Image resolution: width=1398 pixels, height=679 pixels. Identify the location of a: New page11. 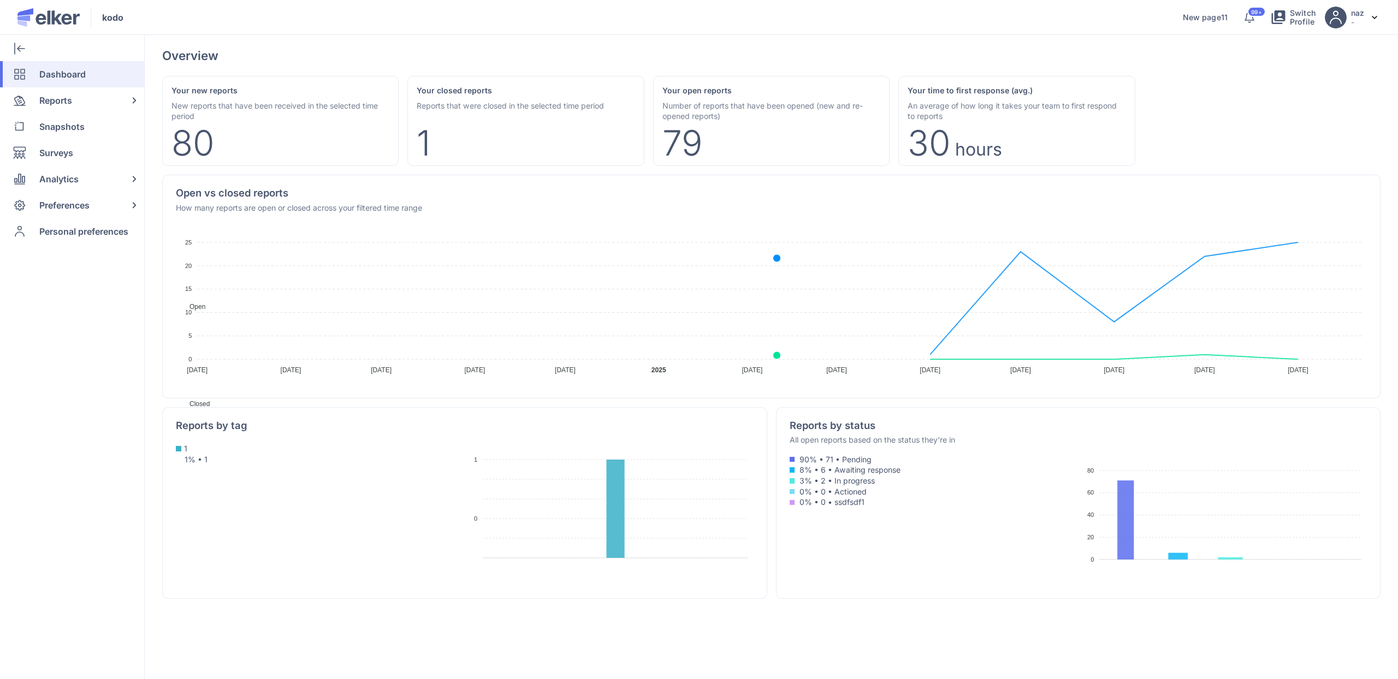
(1205, 17).